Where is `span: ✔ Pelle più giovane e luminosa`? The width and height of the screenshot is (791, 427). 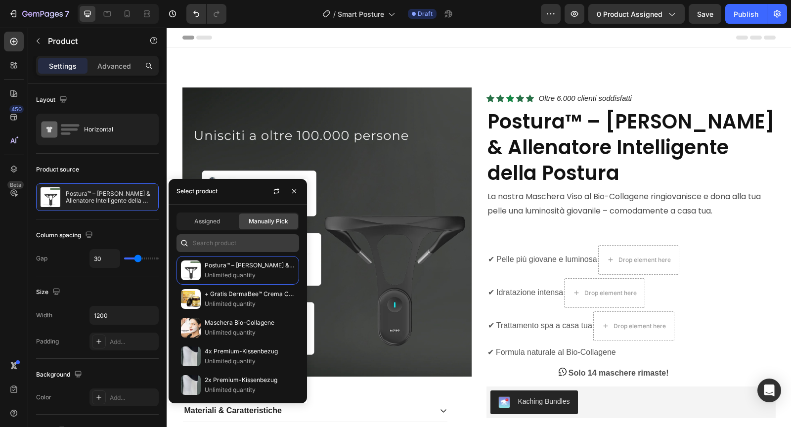
span: ✔ Pelle più giovane e luminosa is located at coordinates (376, 231).